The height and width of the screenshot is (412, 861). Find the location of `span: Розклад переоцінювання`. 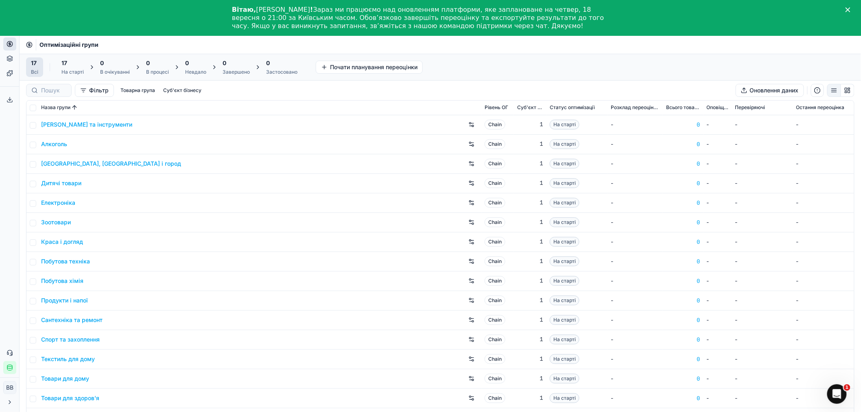

span: Розклад переоцінювання is located at coordinates (636, 107).